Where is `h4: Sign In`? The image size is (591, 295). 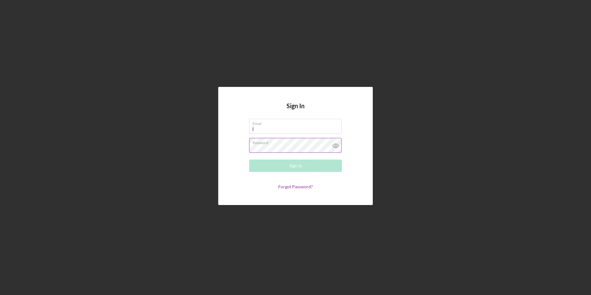 h4: Sign In is located at coordinates (295, 110).